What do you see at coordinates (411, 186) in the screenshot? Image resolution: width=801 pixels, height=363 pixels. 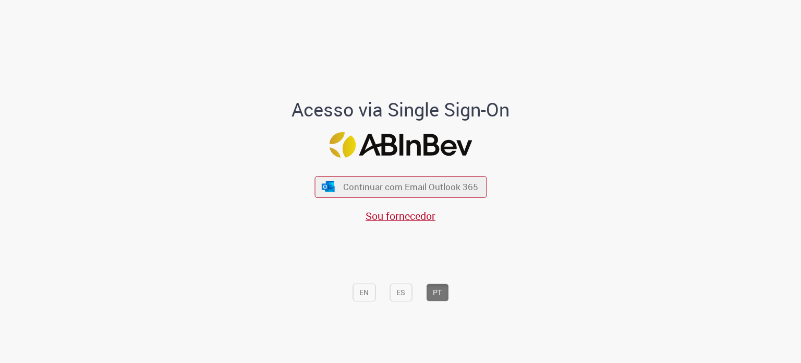 I see `span: Continuar com Email Outlook 365` at bounding box center [411, 186].